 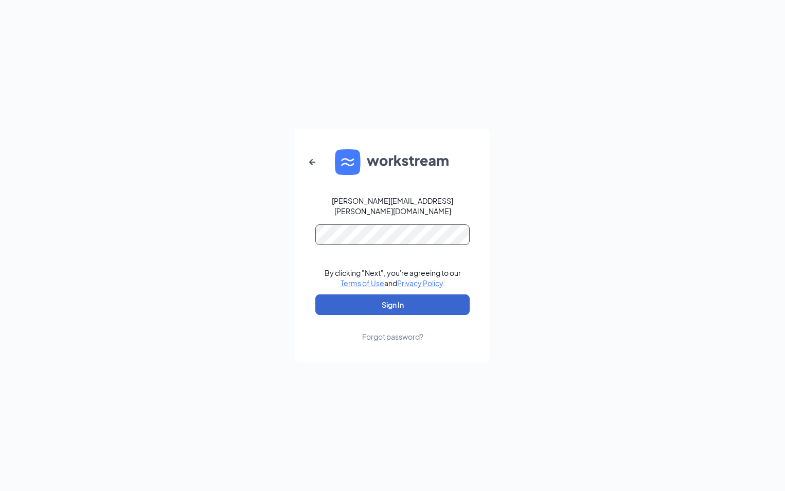 I want to click on img: WS logo and Workstream text, so click(x=392, y=162).